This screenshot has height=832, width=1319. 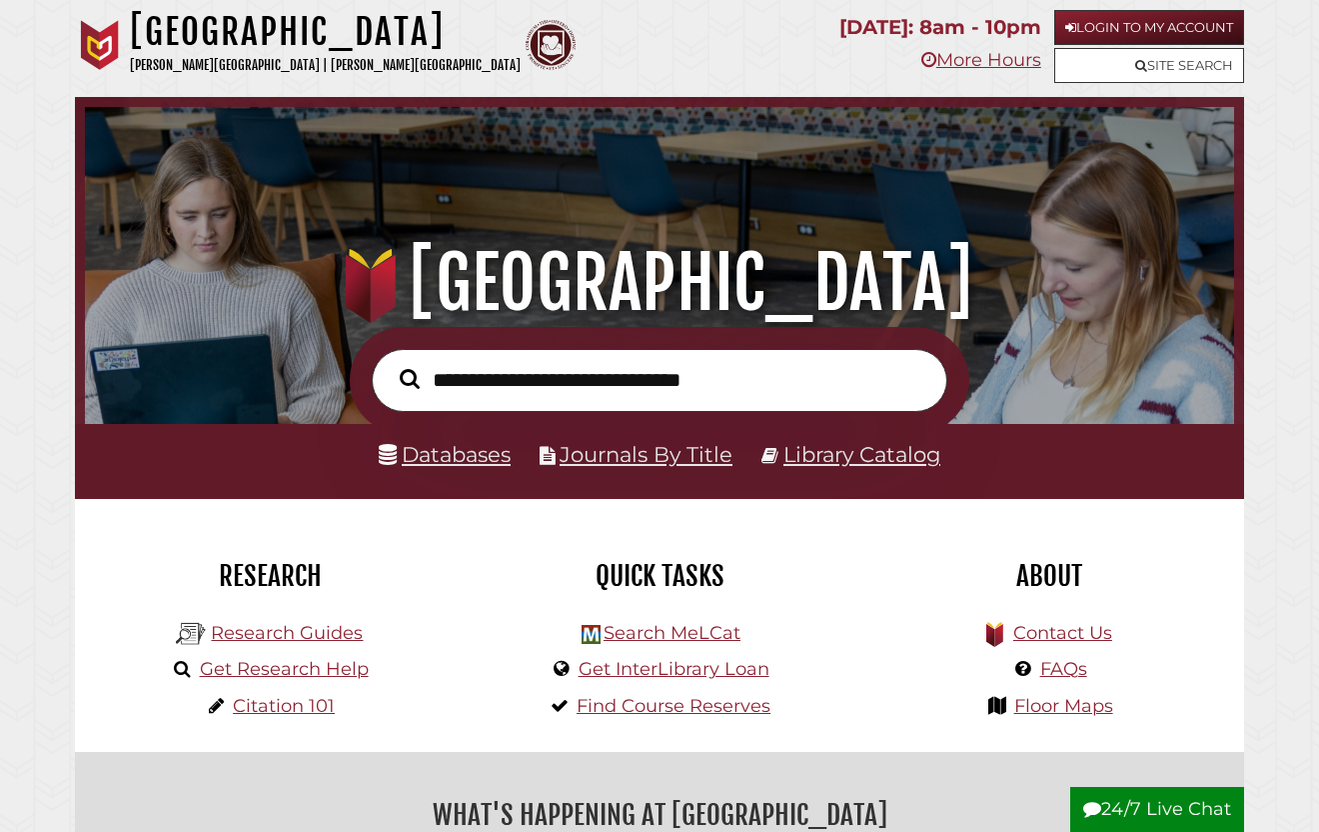 What do you see at coordinates (410, 378) in the screenshot?
I see `i: Search` at bounding box center [410, 378].